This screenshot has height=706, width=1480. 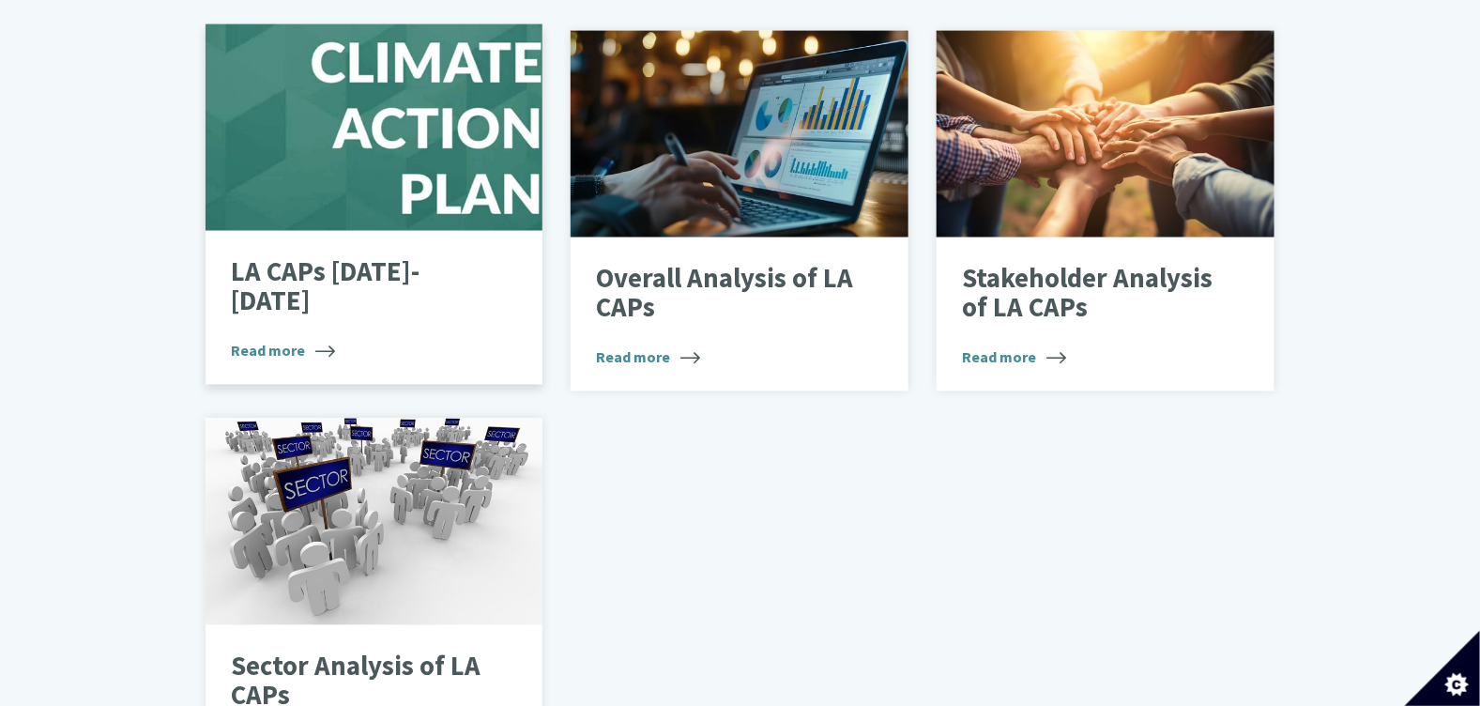 I want to click on a: Stakeholder Analysis of LA CAPs Read more, so click(x=1106, y=211).